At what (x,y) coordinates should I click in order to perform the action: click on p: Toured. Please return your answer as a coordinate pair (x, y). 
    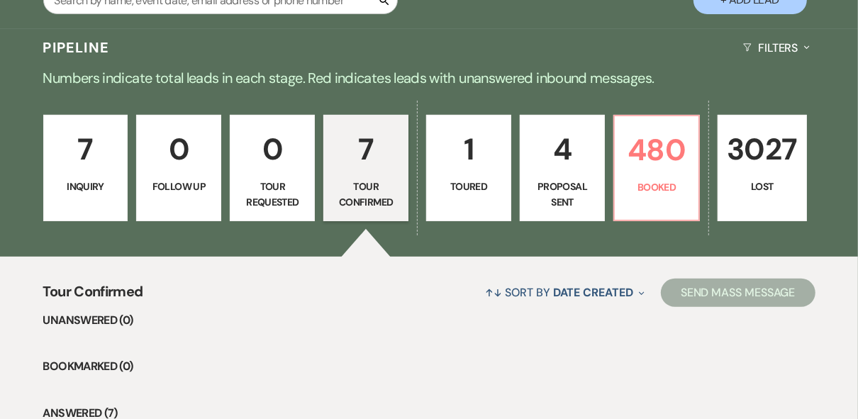
    Looking at the image, I should click on (469, 187).